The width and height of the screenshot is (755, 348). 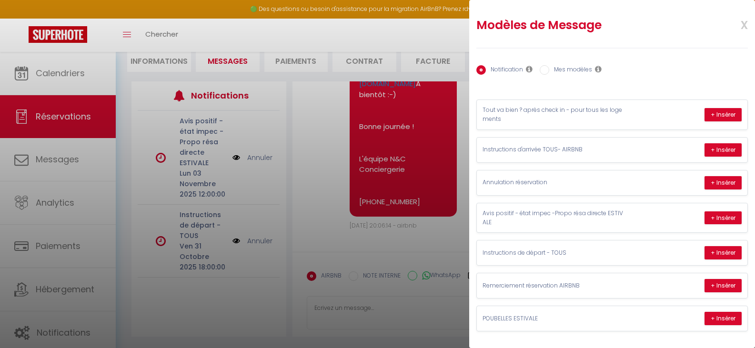 I want to click on p: Instructions d'arrivée TOUS- AIRBNB, so click(x=554, y=150).